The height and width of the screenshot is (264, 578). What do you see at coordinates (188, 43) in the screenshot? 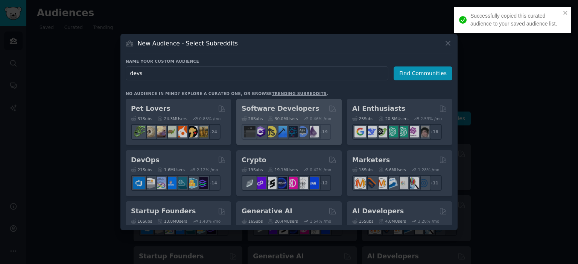
I see `h3: New Audience - Select Subreddits` at bounding box center [188, 43].